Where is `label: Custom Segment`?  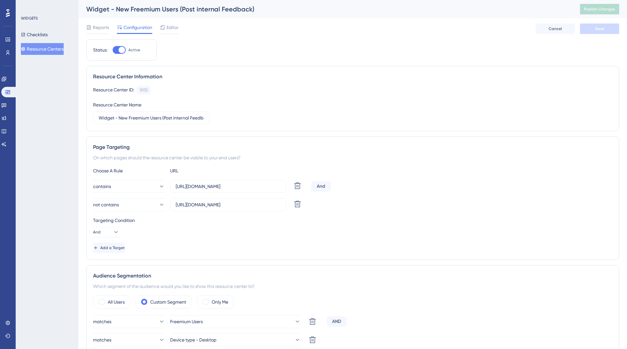 label: Custom Segment is located at coordinates (168, 302).